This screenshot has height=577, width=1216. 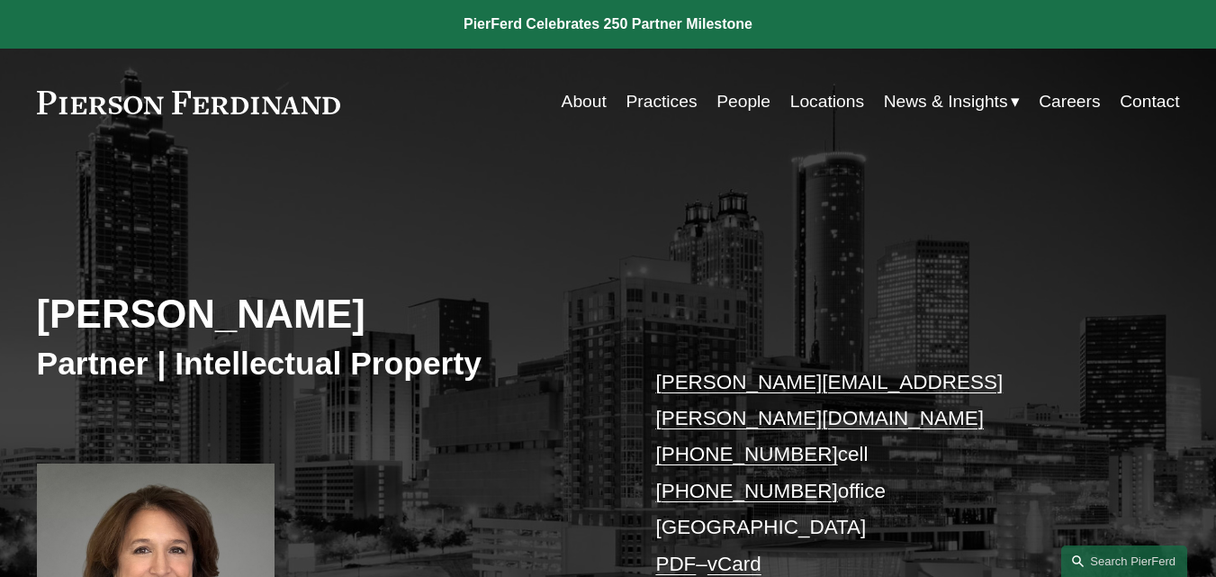 I want to click on a: Search this site, so click(x=1124, y=561).